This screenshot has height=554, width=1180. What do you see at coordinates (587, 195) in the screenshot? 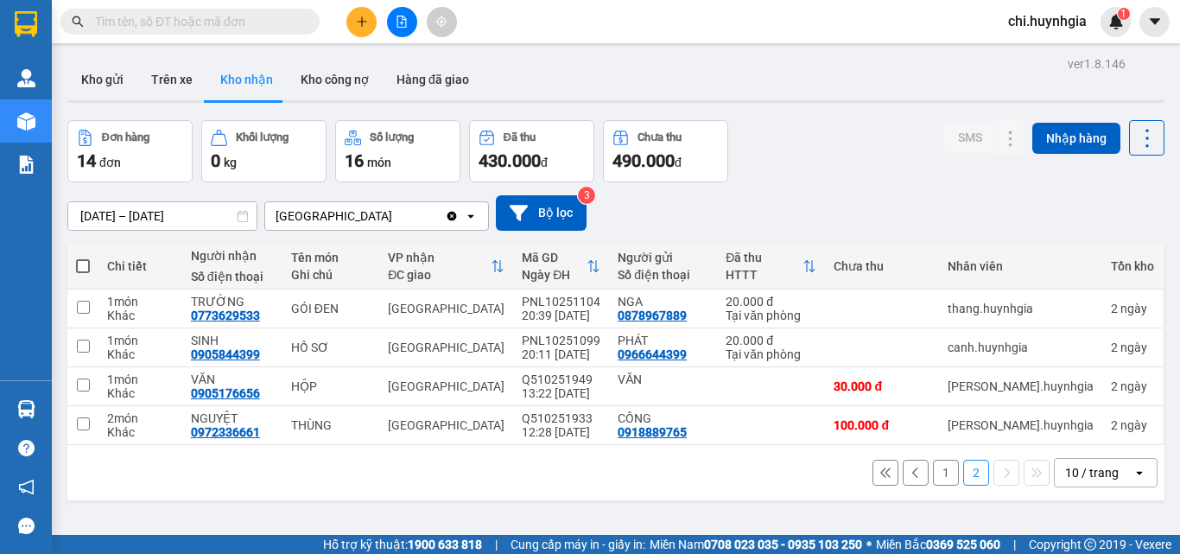
I see `sup: 3` at bounding box center [587, 195].